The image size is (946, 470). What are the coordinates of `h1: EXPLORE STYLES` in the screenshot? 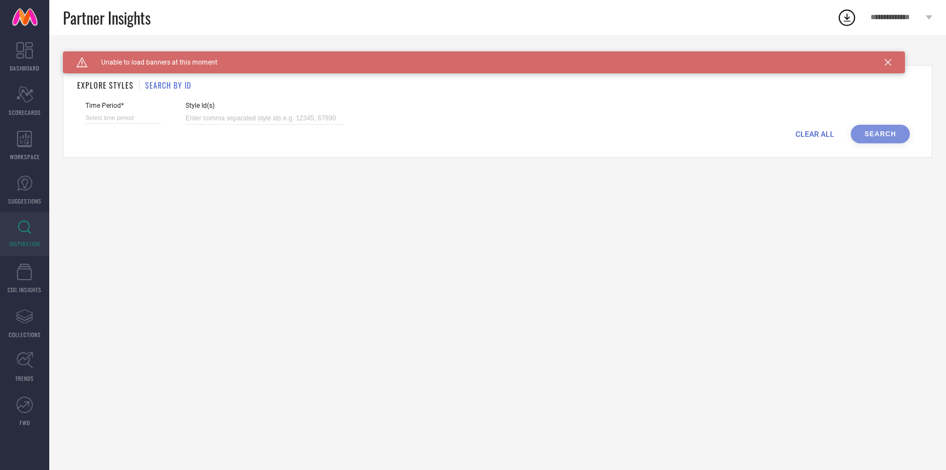 It's located at (105, 85).